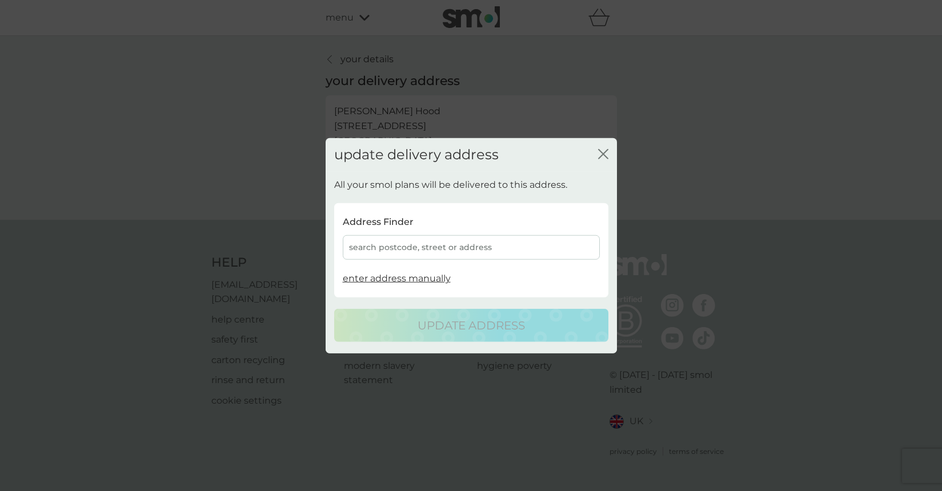 The height and width of the screenshot is (491, 942). Describe the element at coordinates (396, 278) in the screenshot. I see `span: enter address manually` at that location.